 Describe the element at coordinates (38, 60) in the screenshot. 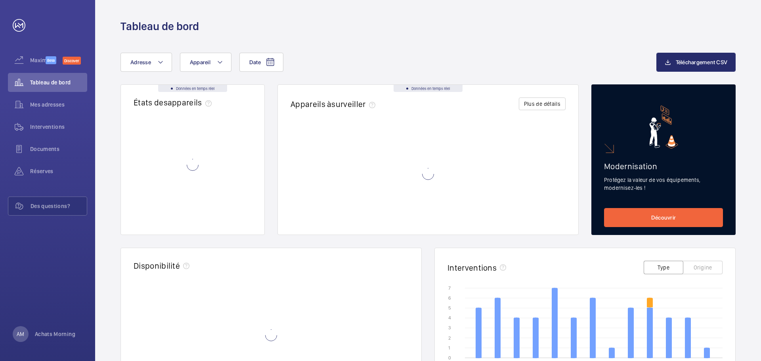

I see `span: Maximize` at that location.